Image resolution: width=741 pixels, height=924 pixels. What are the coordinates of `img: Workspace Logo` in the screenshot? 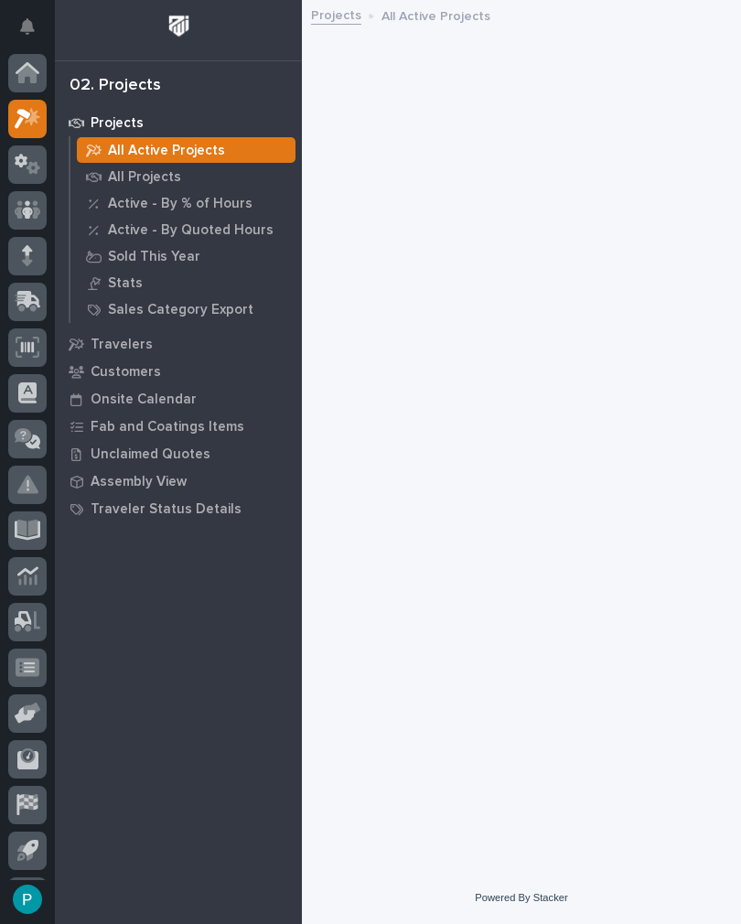 It's located at (178, 26).